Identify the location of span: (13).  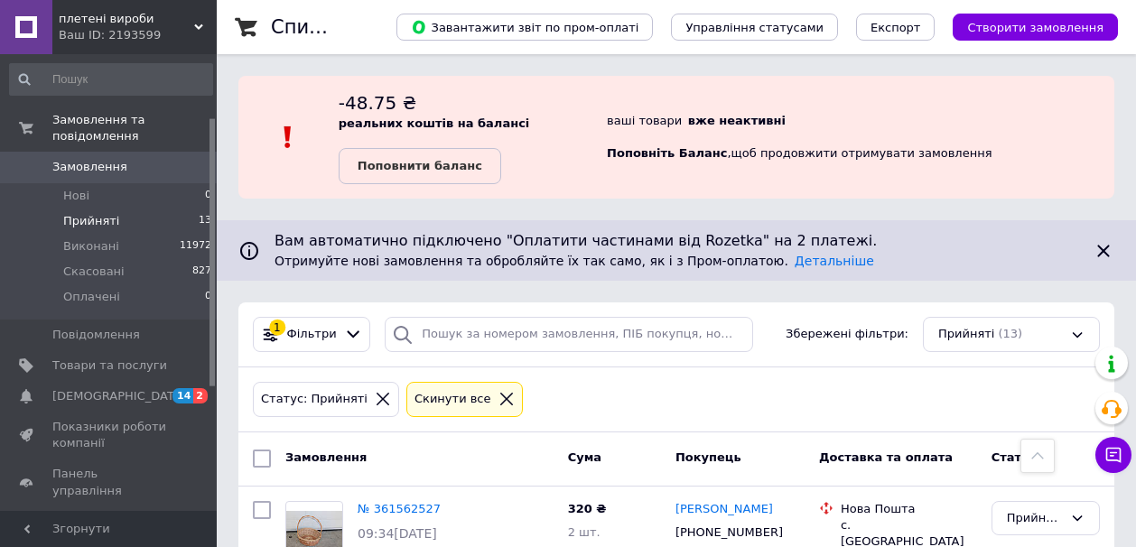
(1010, 333).